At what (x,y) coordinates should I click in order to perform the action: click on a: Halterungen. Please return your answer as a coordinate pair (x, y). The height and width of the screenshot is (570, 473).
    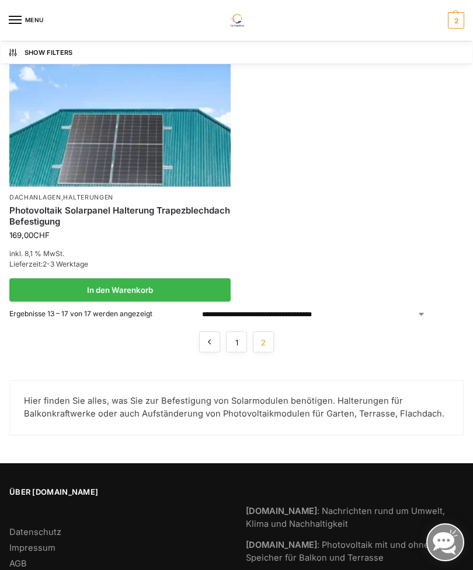
    Looking at the image, I should click on (88, 197).